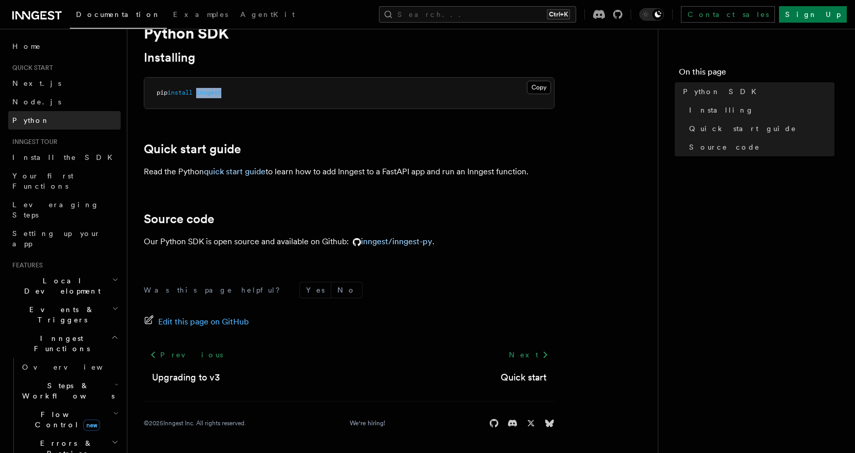  I want to click on a: Documentation, so click(118, 16).